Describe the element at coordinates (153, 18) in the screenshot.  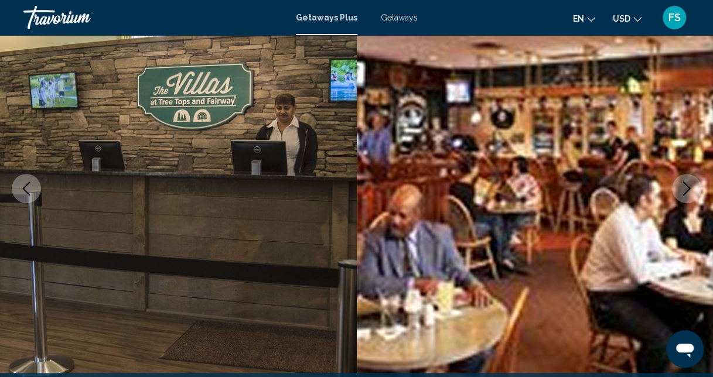
I see `a: Travorium` at that location.